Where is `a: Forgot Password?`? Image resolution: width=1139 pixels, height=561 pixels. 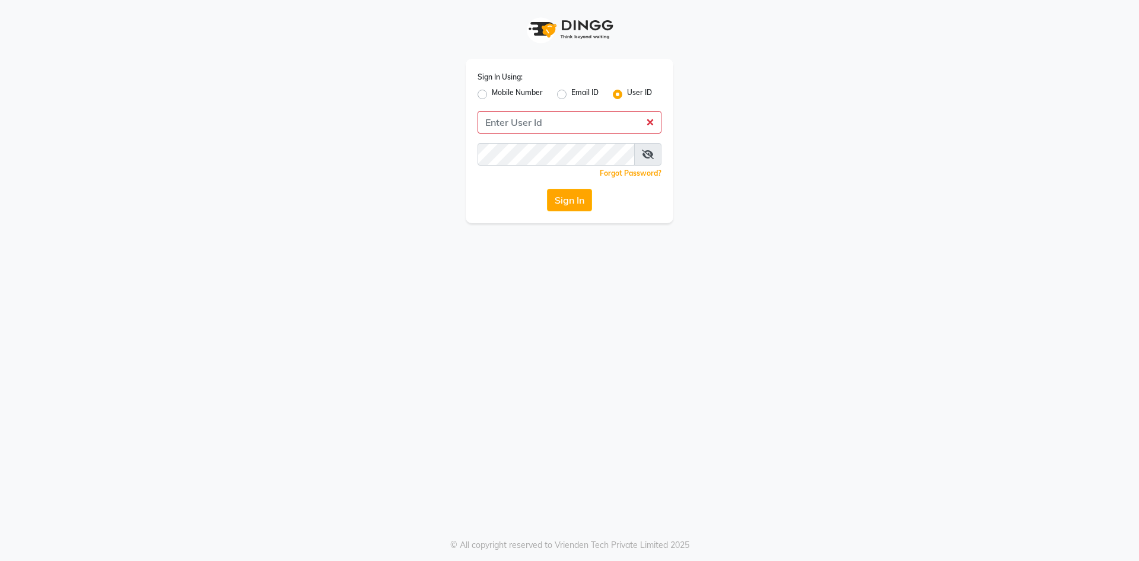 a: Forgot Password? is located at coordinates (631, 173).